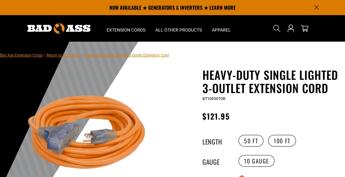 The height and width of the screenshot is (177, 345). Describe the element at coordinates (214, 99) in the screenshot. I see `span: BT10050TOR` at that location.